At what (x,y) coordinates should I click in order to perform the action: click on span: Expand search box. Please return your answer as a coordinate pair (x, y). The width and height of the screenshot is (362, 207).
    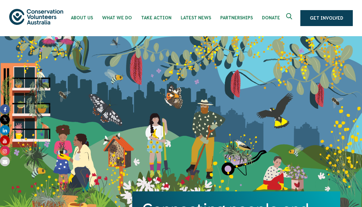
    Looking at the image, I should click on (290, 18).